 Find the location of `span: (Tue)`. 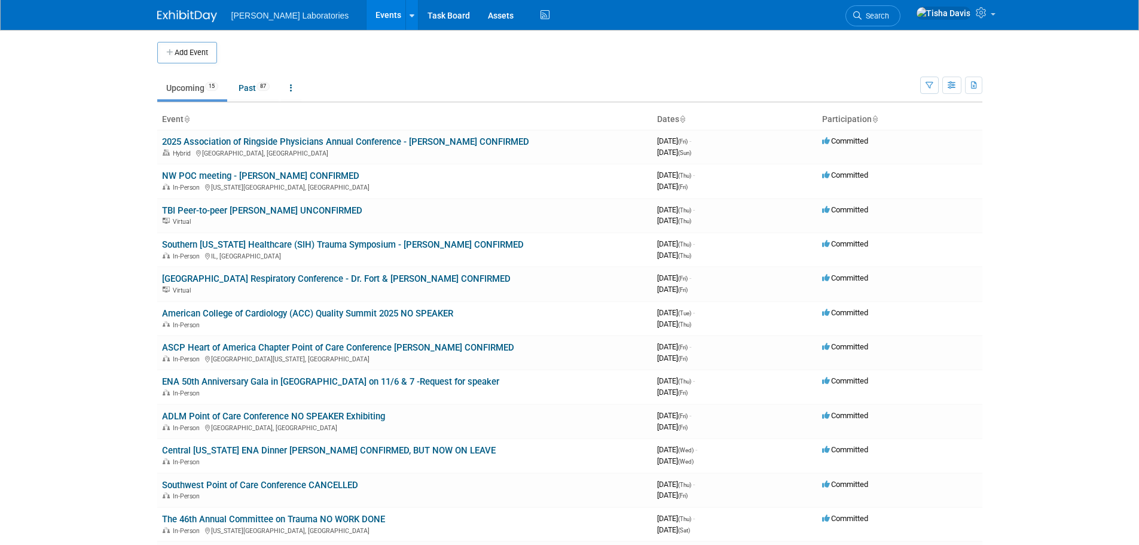

span: (Tue) is located at coordinates (685, 313).